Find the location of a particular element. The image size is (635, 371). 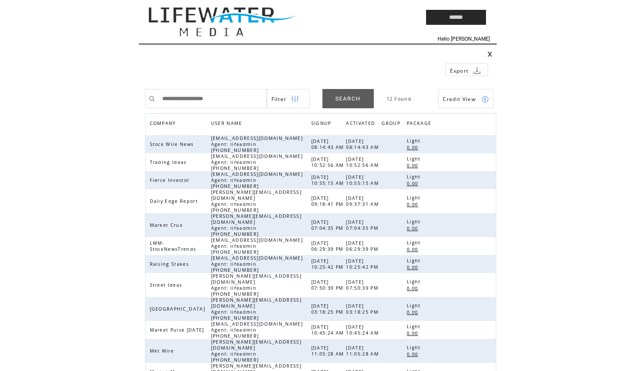

span: ACTIVATED is located at coordinates (361, 124).